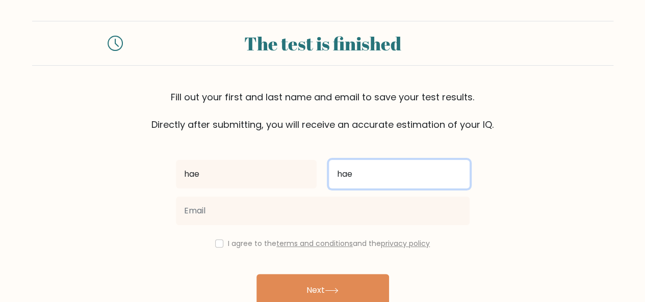 The width and height of the screenshot is (645, 302). Describe the element at coordinates (246, 174) in the screenshot. I see `input: First name` at that location.